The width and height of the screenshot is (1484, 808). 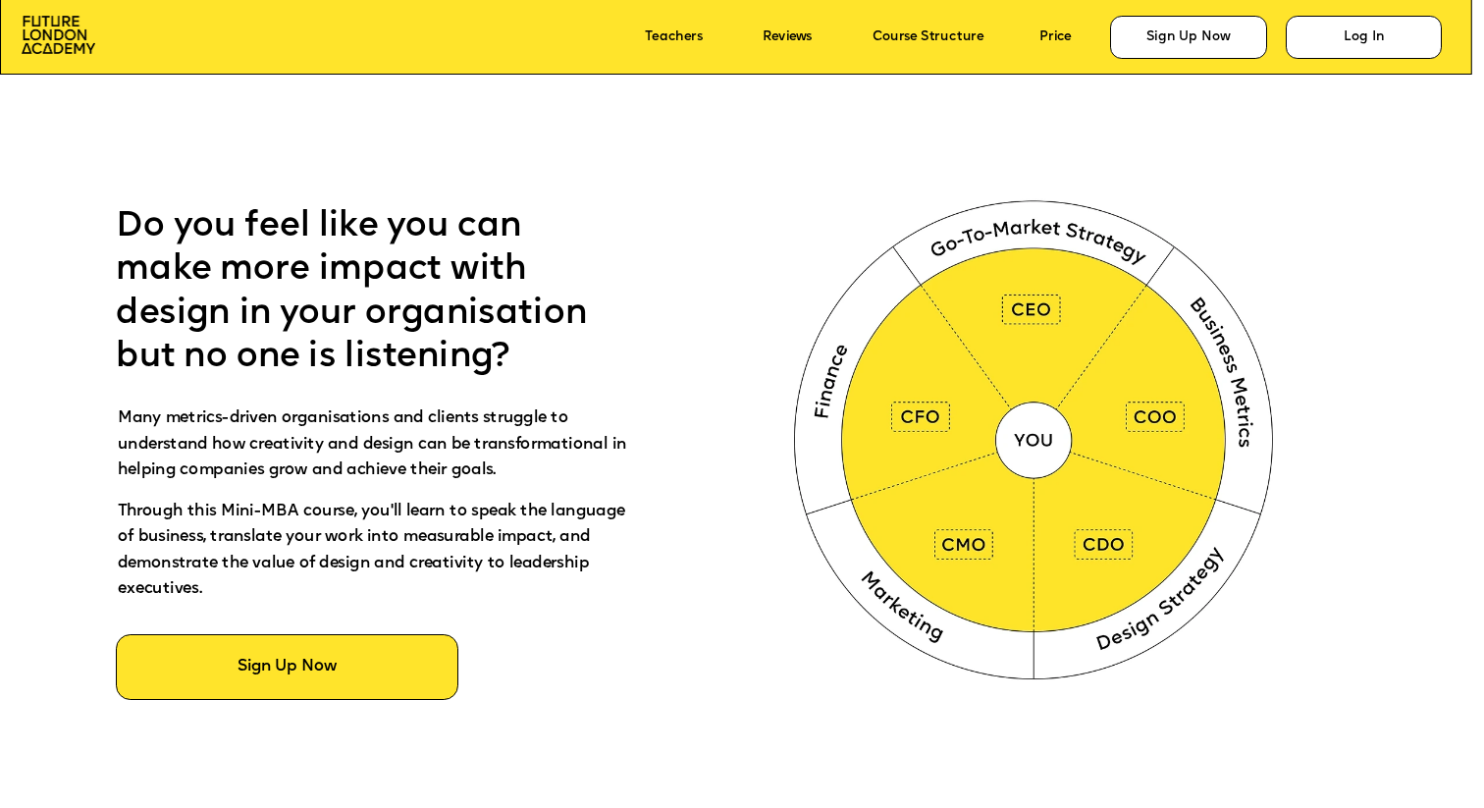 I want to click on a: Course Structure, so click(x=929, y=37).